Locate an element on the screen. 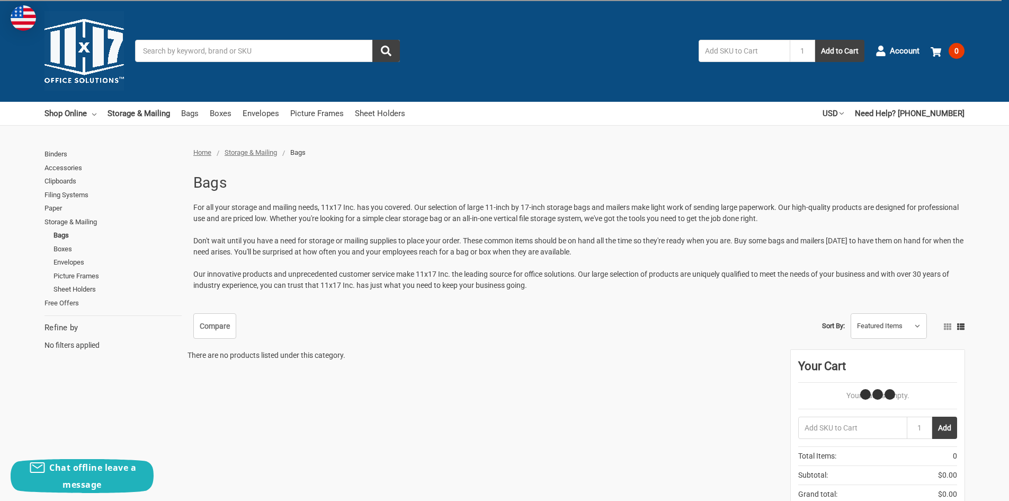 The width and height of the screenshot is (1009, 501). span: Our innovative products and unprecedented customer service make 11x17 Inc. the leading source for... is located at coordinates (571, 279).